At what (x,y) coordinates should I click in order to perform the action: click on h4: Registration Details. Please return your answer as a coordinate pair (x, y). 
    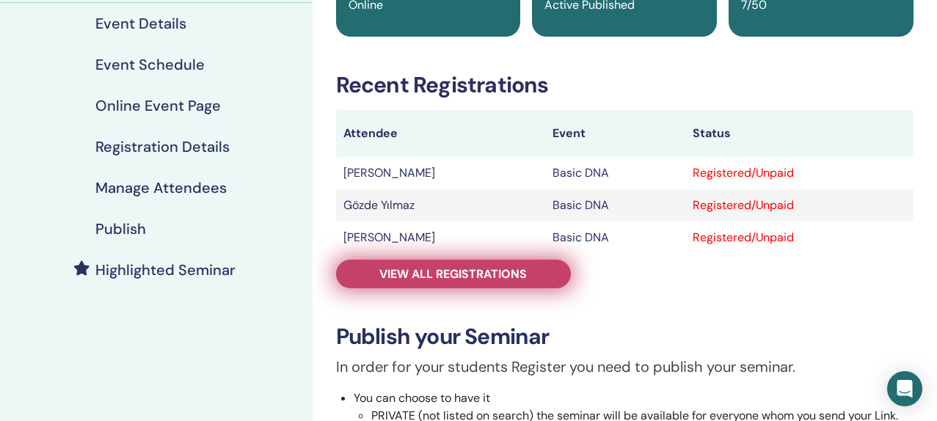
    Looking at the image, I should click on (162, 147).